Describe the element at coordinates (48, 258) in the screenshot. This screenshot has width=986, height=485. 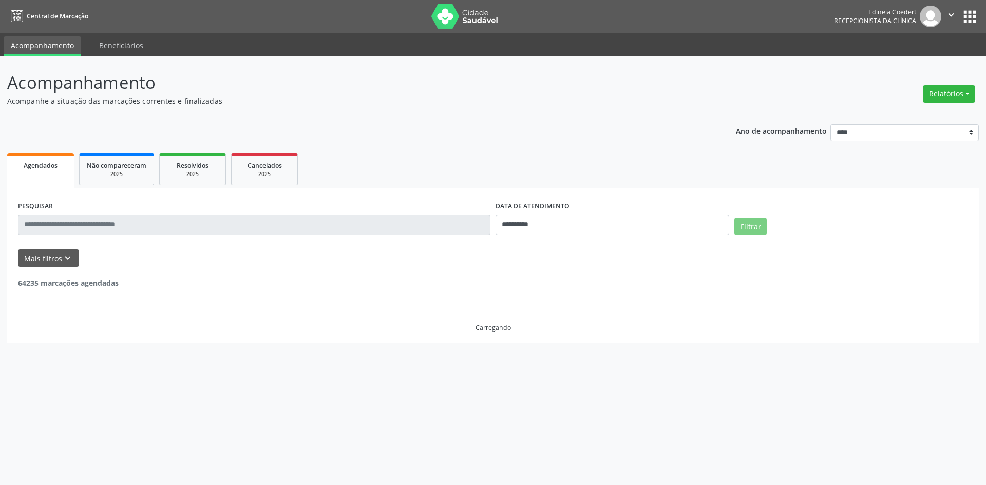
I see `button: Mais filtroskeyboard_arrow_down` at that location.